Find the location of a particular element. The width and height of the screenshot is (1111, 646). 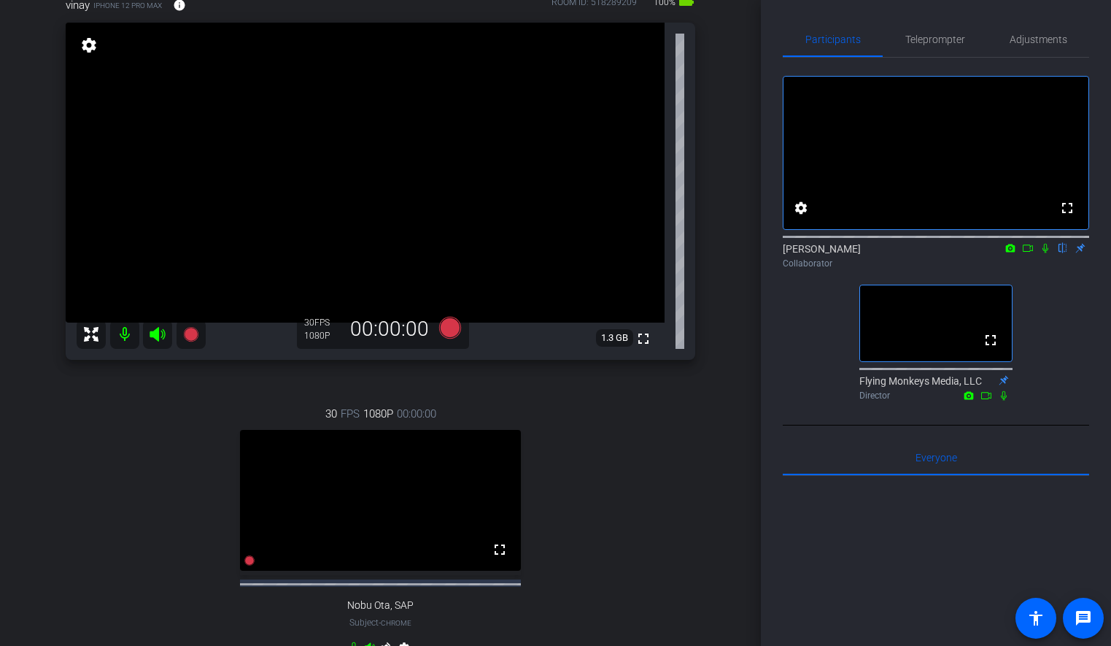

div: 00:00:00 is located at coordinates (390, 329).